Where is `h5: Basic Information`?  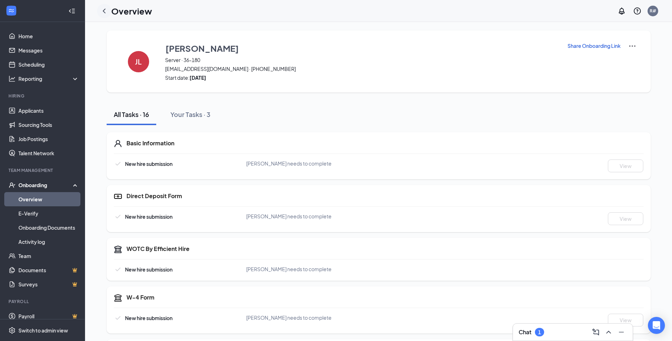
h5: Basic Information is located at coordinates (150, 143).